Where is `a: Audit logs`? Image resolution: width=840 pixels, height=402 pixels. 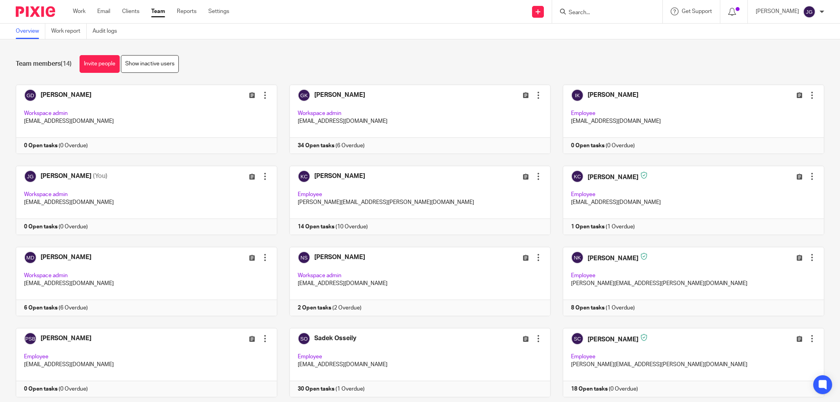
a: Audit logs is located at coordinates (108, 31).